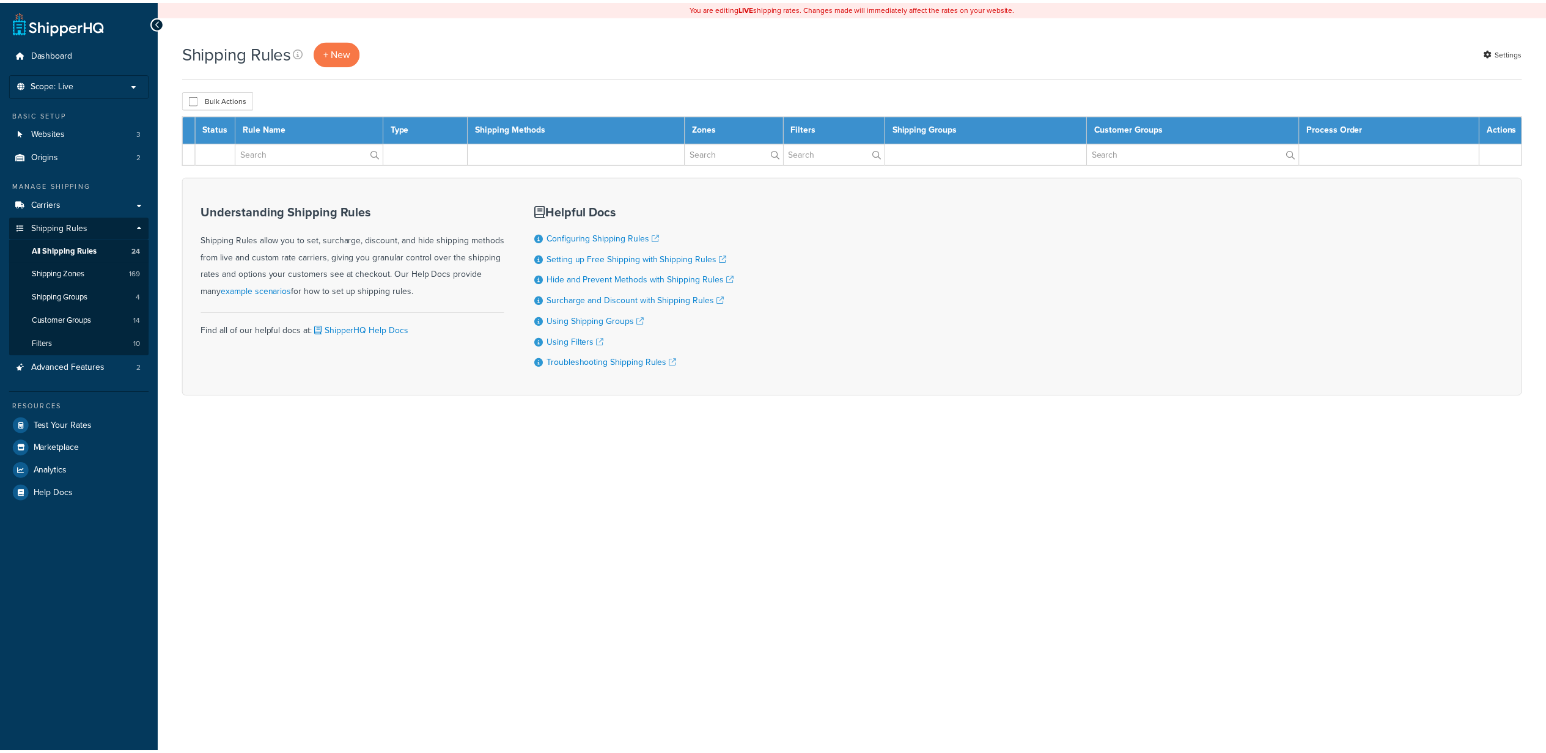  What do you see at coordinates (607, 237) in the screenshot?
I see `a: Configuring Shipping Rules` at bounding box center [607, 237].